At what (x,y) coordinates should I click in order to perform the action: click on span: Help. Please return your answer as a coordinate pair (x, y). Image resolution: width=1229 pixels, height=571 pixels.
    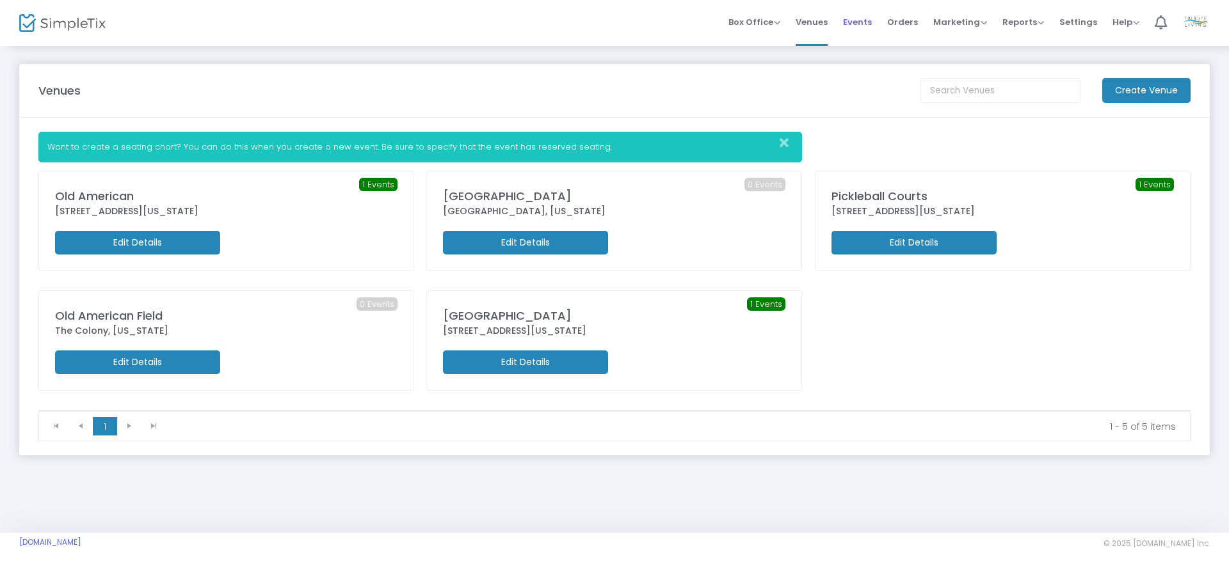
    Looking at the image, I should click on (1125, 22).